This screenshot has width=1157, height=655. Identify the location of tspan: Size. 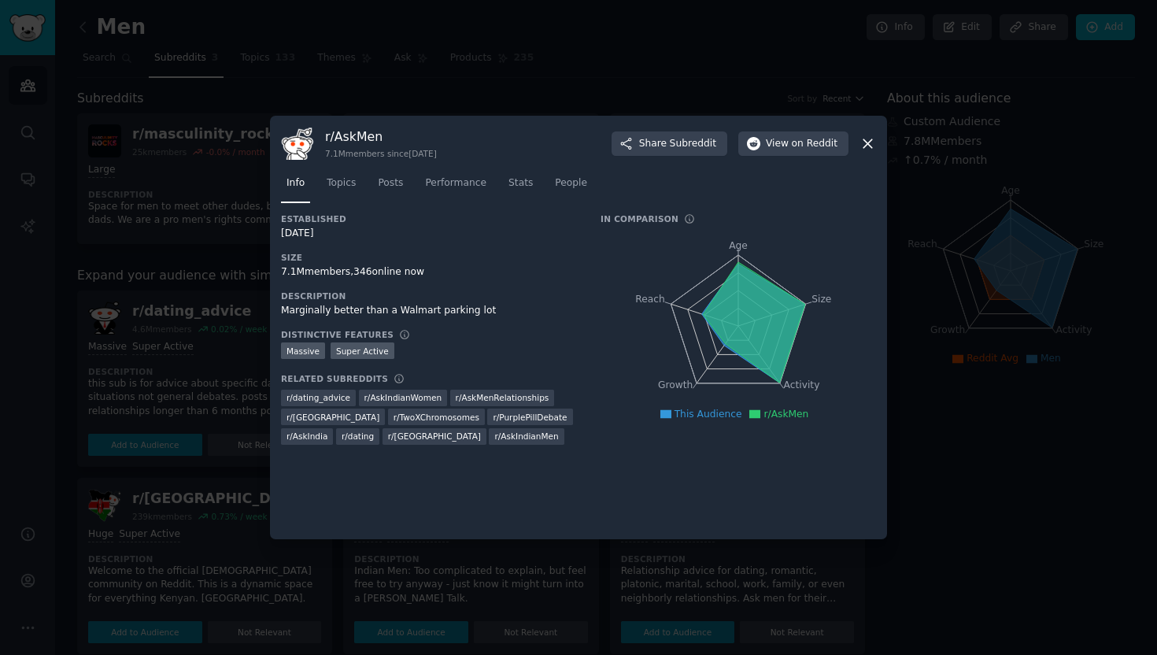
(821, 299).